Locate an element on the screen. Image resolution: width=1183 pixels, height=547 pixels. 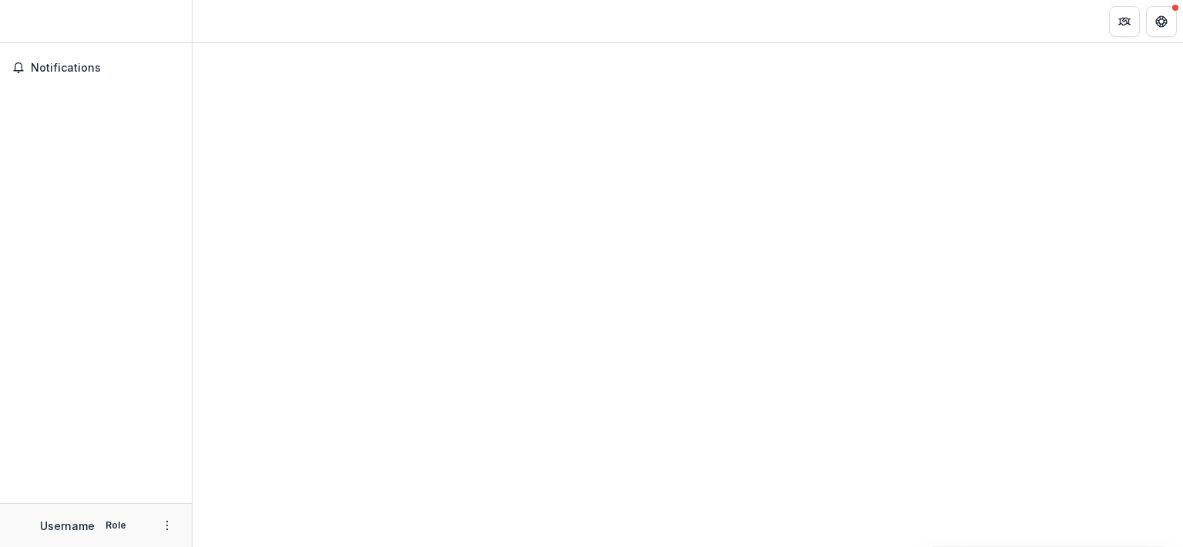
button: Notifications is located at coordinates (95, 68).